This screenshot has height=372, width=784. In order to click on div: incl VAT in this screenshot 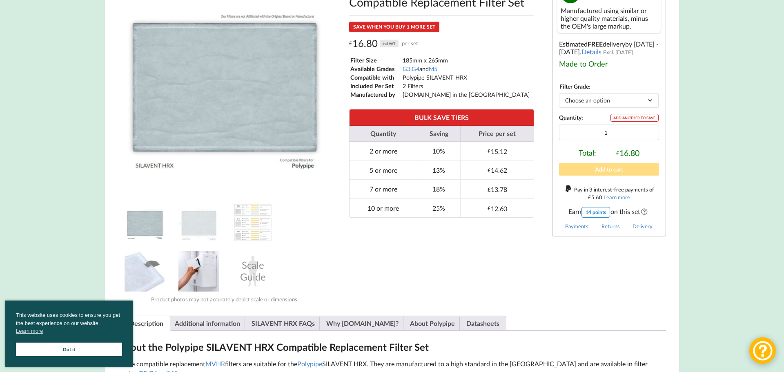, I will do `click(389, 43)`.